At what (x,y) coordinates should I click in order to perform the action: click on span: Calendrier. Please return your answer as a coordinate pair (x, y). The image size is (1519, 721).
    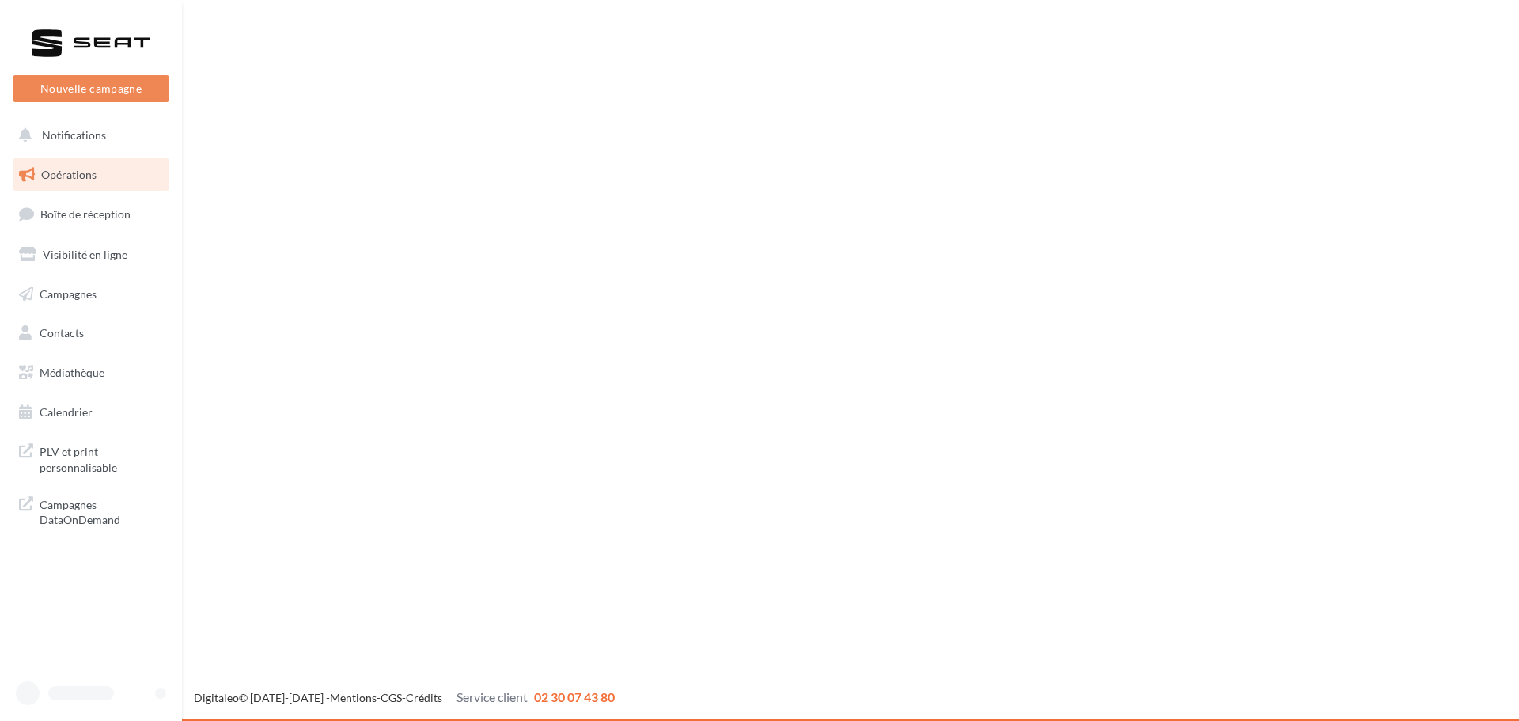
    Looking at the image, I should click on (66, 412).